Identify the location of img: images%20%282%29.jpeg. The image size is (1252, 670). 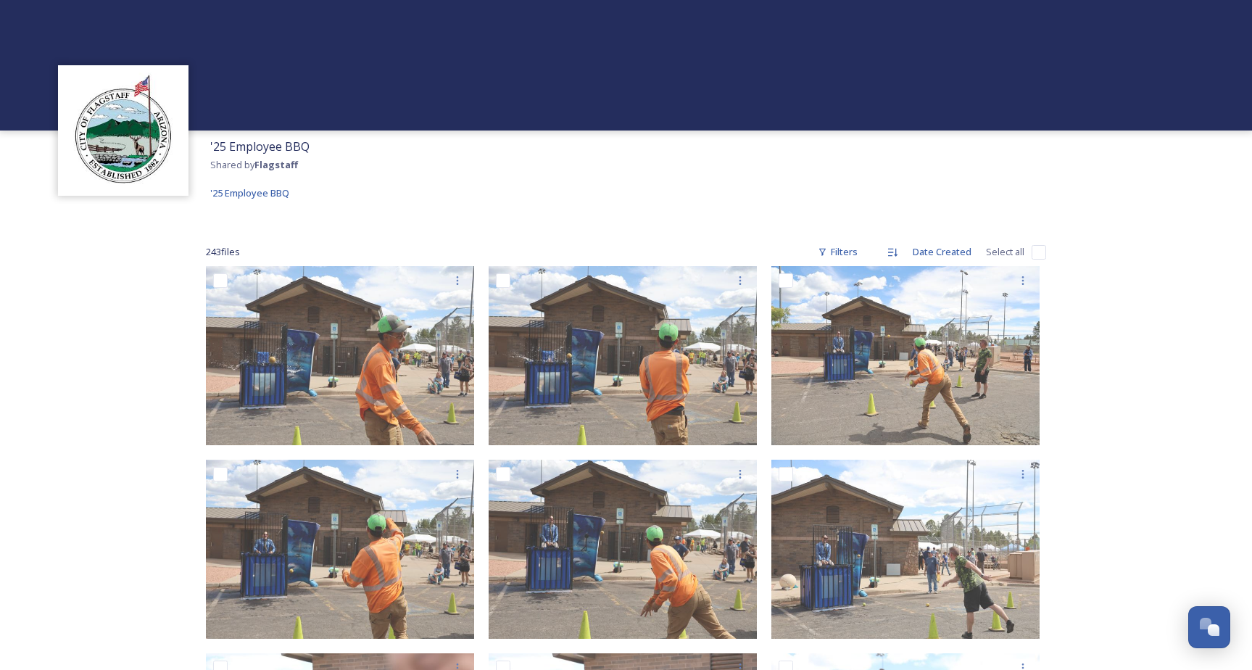
(123, 130).